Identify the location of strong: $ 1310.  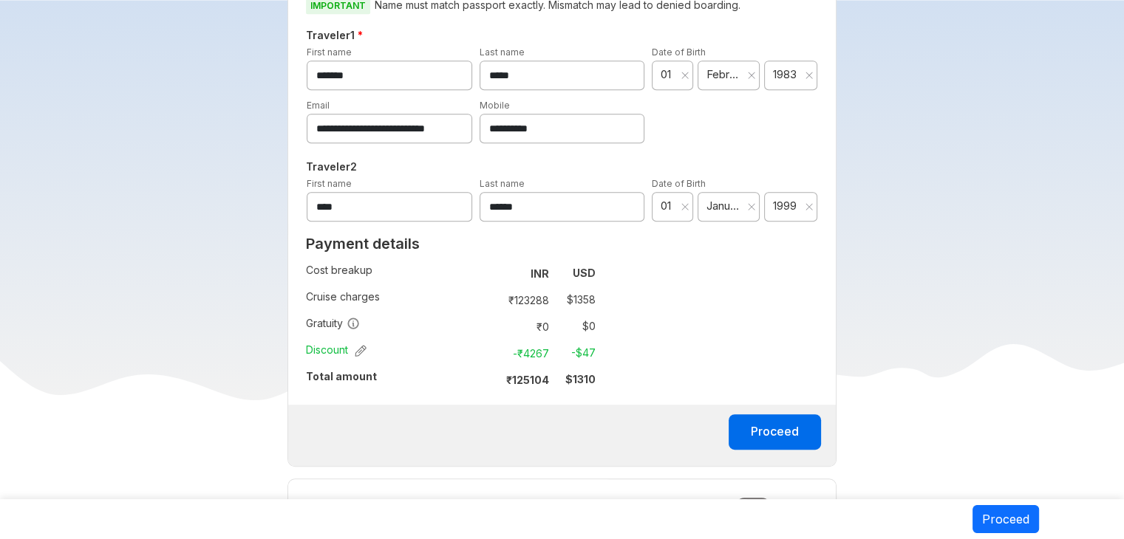
(580, 379).